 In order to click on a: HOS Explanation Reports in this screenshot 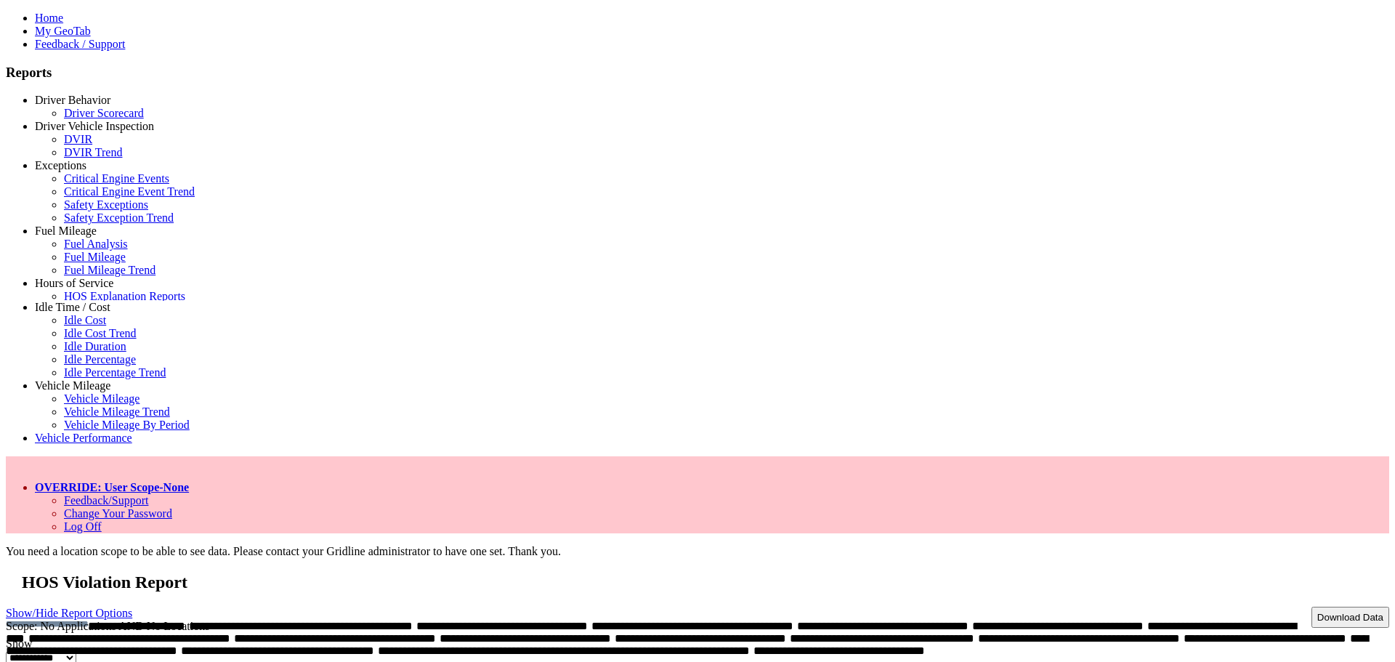, I will do `click(124, 296)`.